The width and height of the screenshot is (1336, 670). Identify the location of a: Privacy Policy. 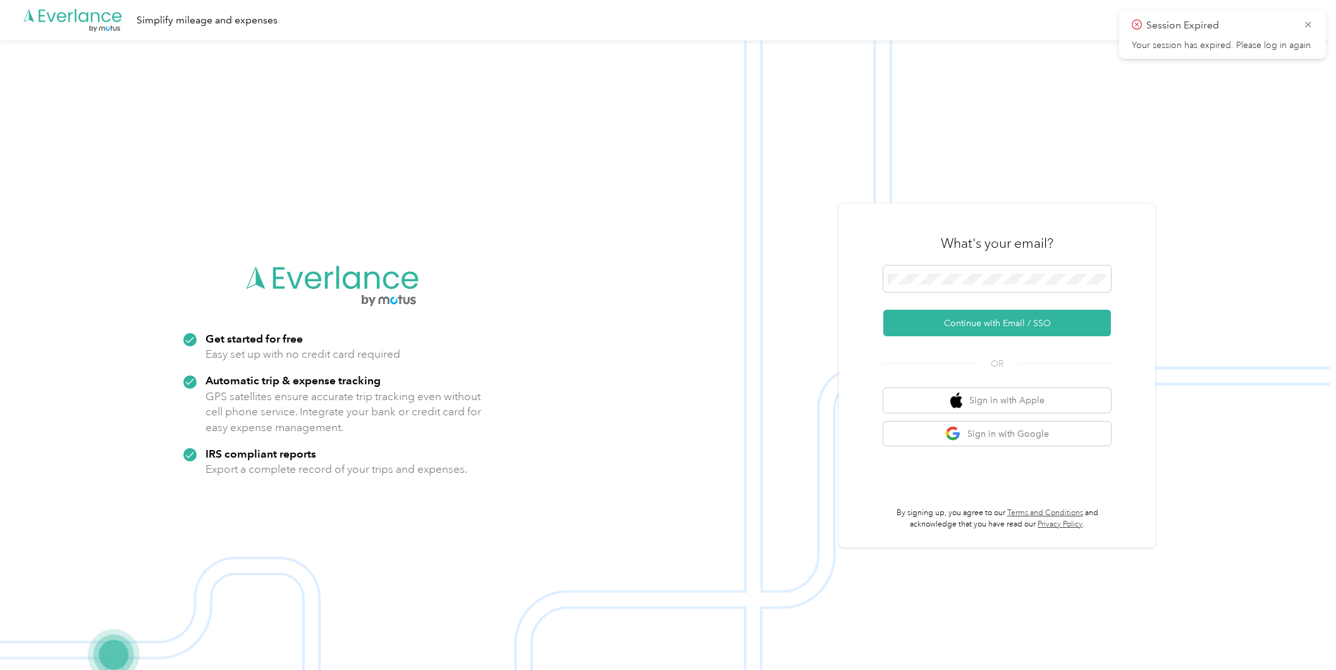
(1059, 524).